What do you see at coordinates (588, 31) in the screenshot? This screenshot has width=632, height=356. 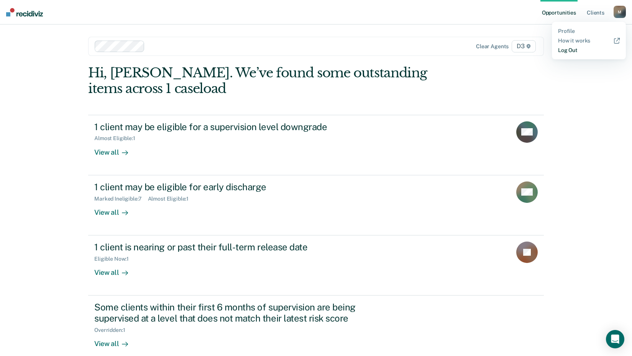 I see `a: Profile` at bounding box center [588, 31].